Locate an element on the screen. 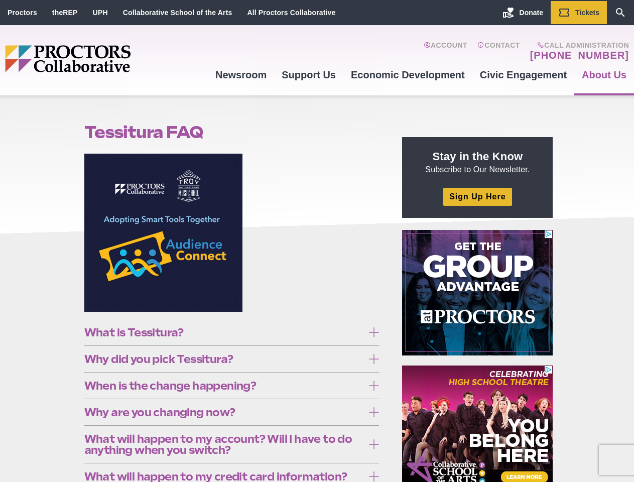 The image size is (634, 482). span: Call Administration is located at coordinates (577, 45).